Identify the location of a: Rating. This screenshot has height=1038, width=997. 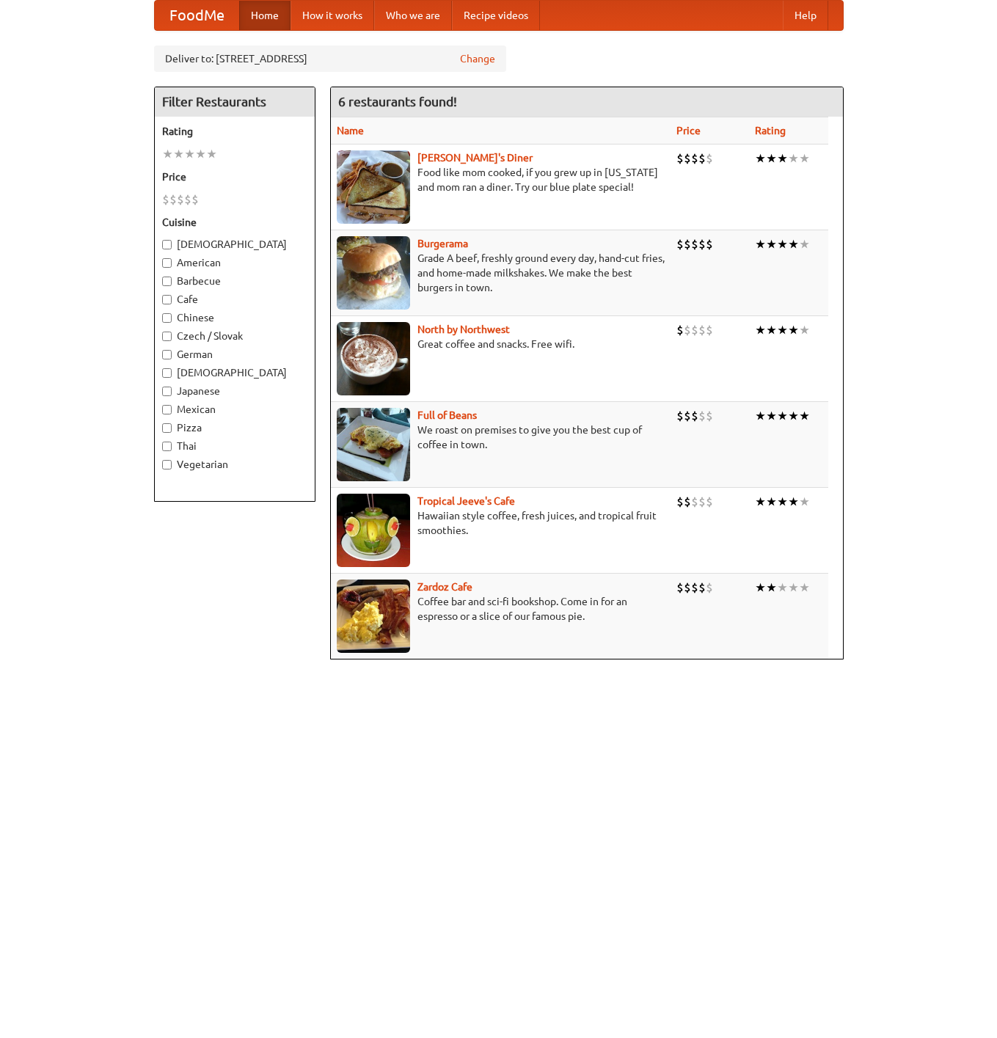
(770, 131).